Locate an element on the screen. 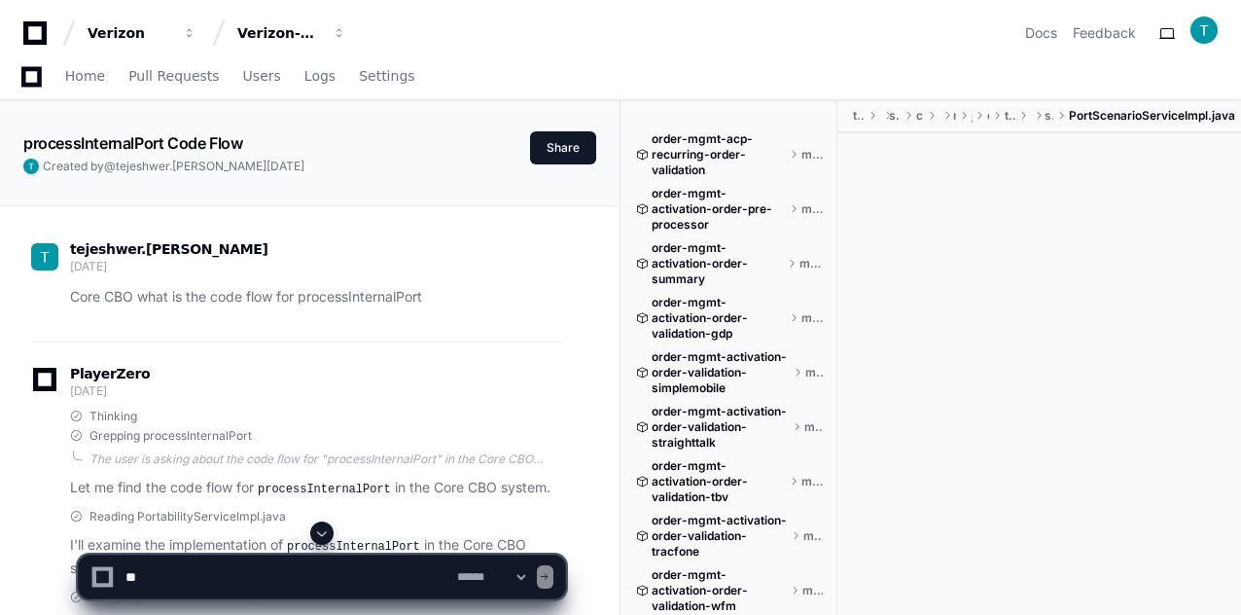 The width and height of the screenshot is (1241, 615). span: order-mgmt-activation-order-summary is located at coordinates (718, 264).